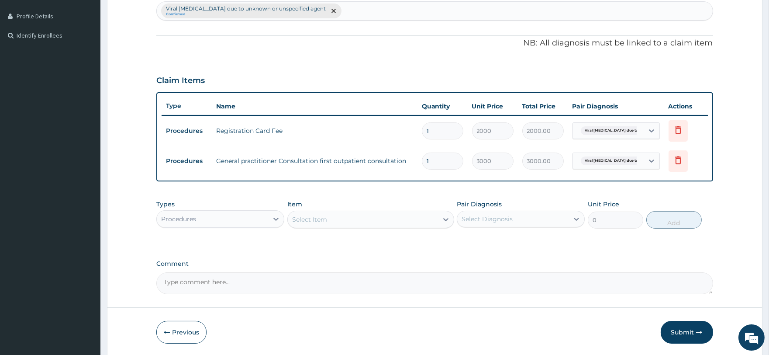 The image size is (769, 355). I want to click on span: remove selection option, so click(334, 11).